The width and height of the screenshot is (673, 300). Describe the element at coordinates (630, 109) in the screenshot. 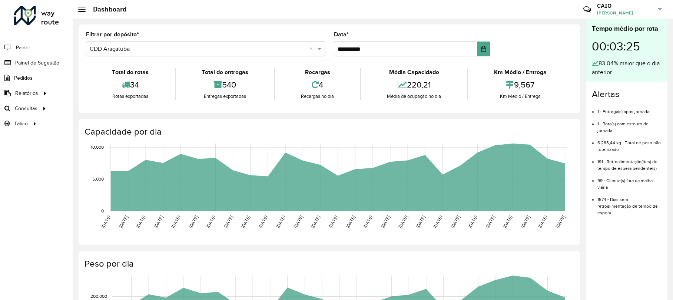

I see `li: 1 - Entrega(s) após jornada` at that location.